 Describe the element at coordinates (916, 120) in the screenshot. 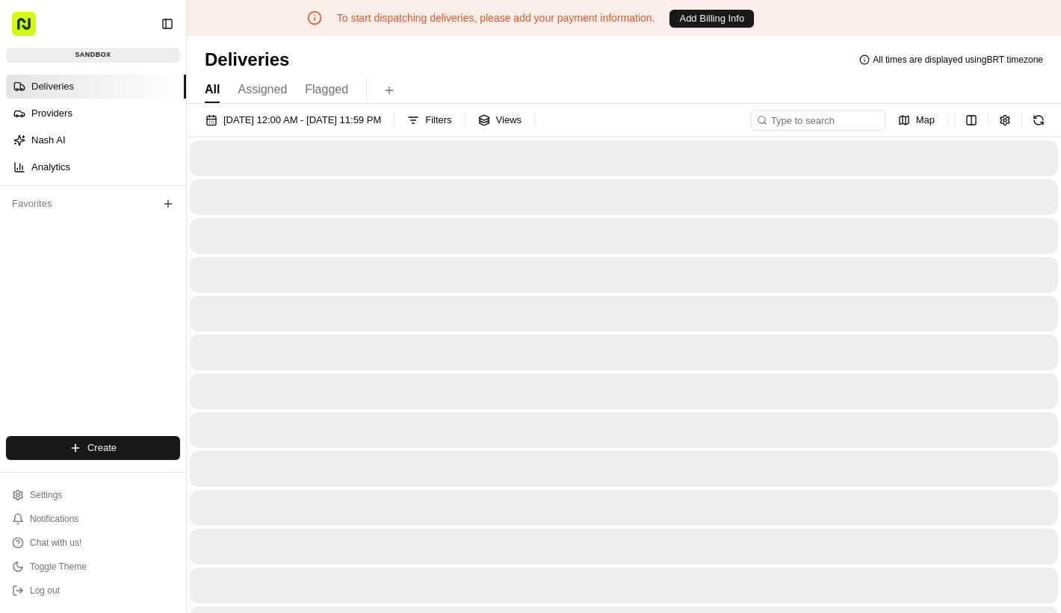

I see `button: Map` at that location.